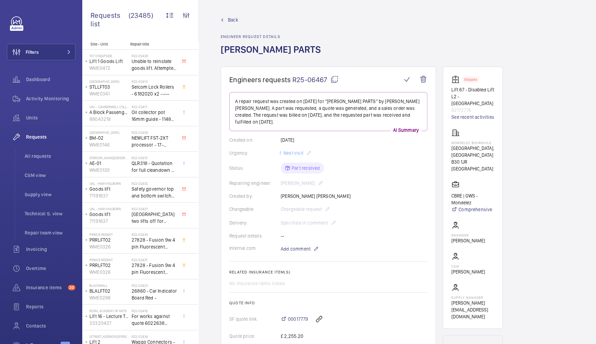 The image size is (596, 344). I want to click on span: Dashboard, so click(51, 79).